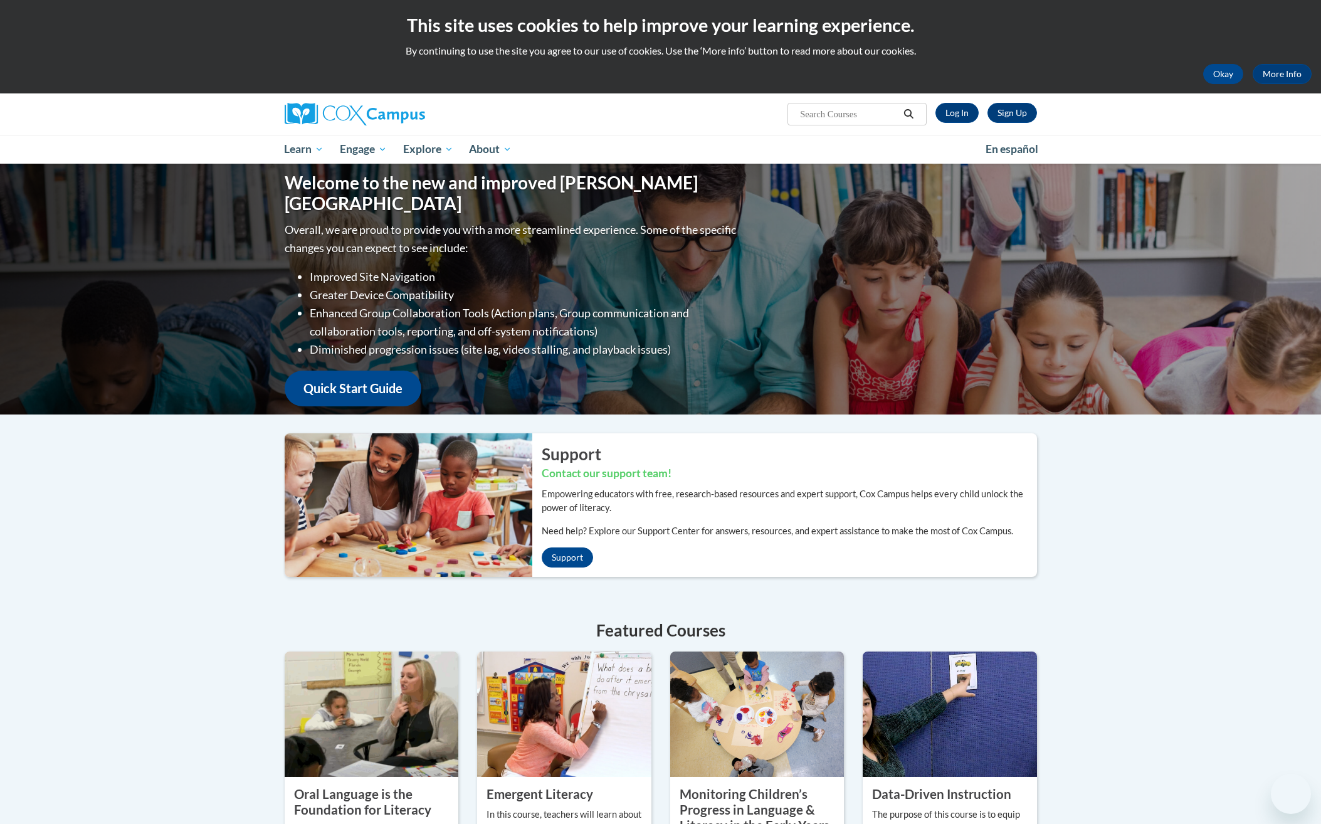  Describe the element at coordinates (941, 794) in the screenshot. I see `property: Data-Driven Instruction` at that location.